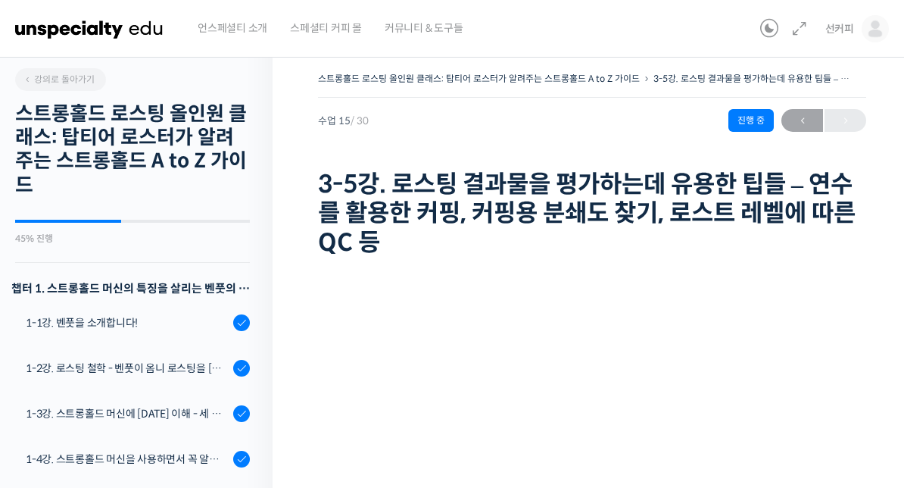 The width and height of the screenshot is (904, 488). What do you see at coordinates (58, 79) in the screenshot?
I see `span: 강의로 돌아가기` at bounding box center [58, 79].